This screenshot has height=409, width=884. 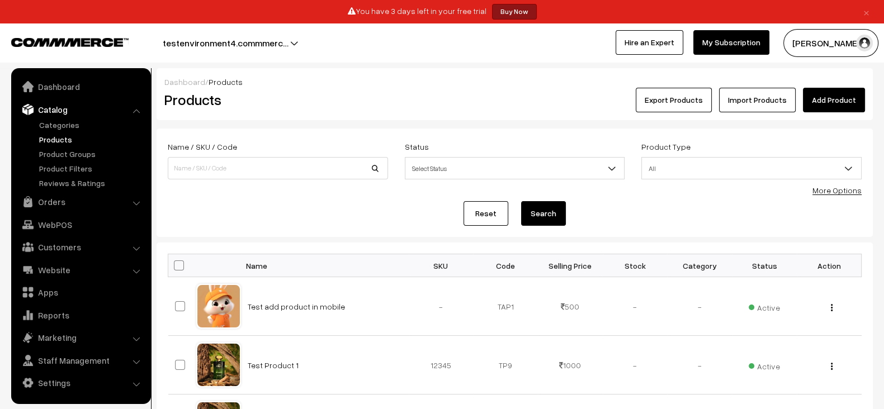 I want to click on a: Reviews & Ratings, so click(x=92, y=183).